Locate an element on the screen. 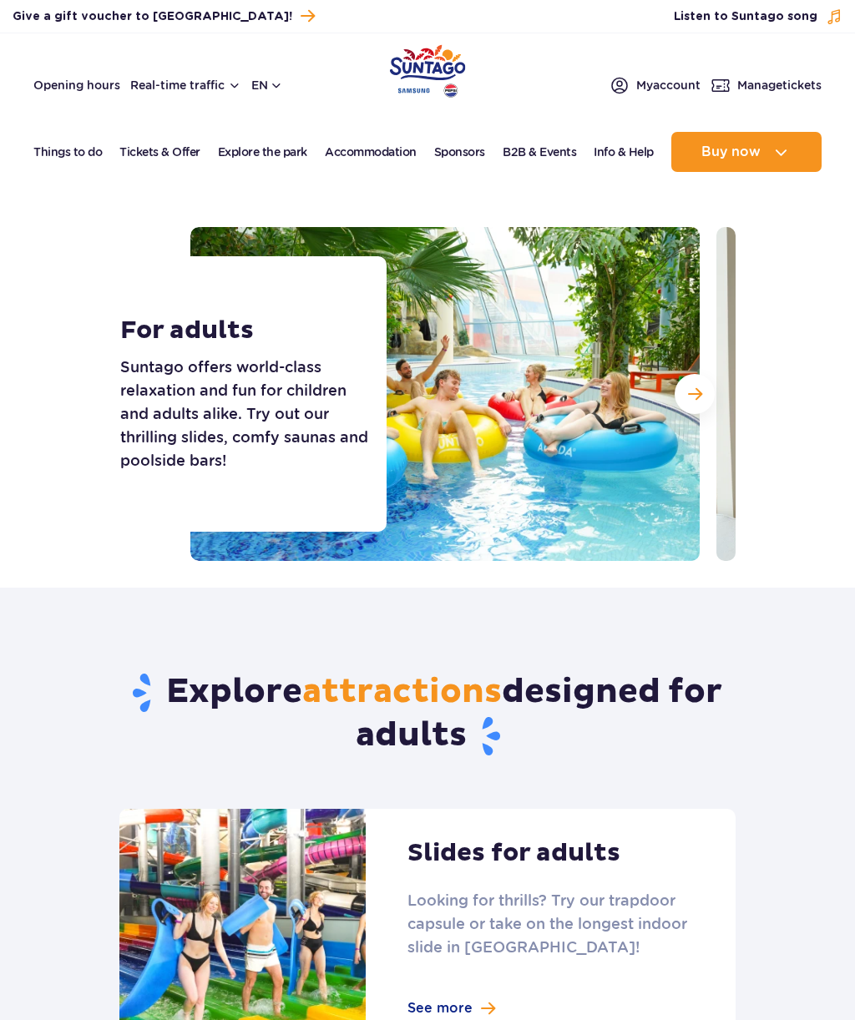 The width and height of the screenshot is (855, 1020). a: B2B & Events is located at coordinates (539, 152).